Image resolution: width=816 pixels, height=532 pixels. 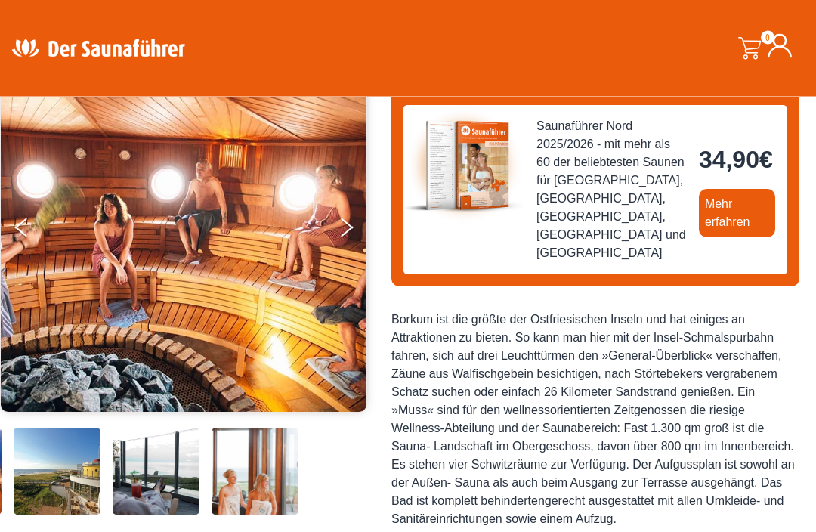 What do you see at coordinates (595, 420) in the screenshot?
I see `div: Borkum ist die größte der Ostfriesischen Inseln und hat einiges an Attraktionen zu bieten. So kan...` at bounding box center [595, 420].